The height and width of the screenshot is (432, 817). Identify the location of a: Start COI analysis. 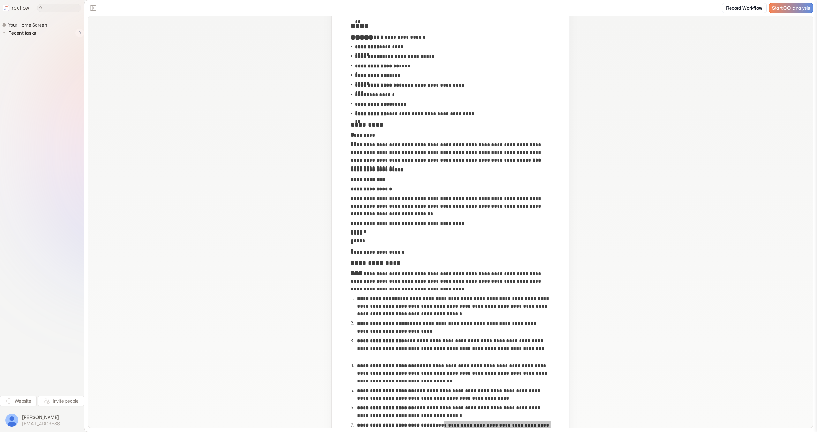
(791, 8).